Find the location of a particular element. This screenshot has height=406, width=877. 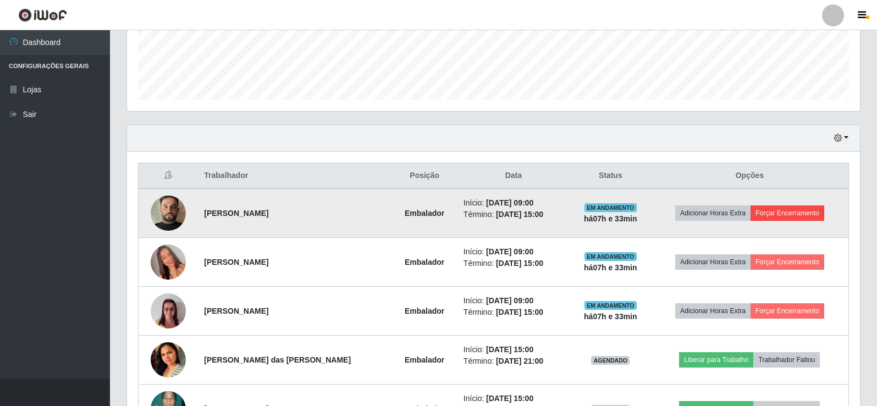

th: Opções is located at coordinates (750, 176).